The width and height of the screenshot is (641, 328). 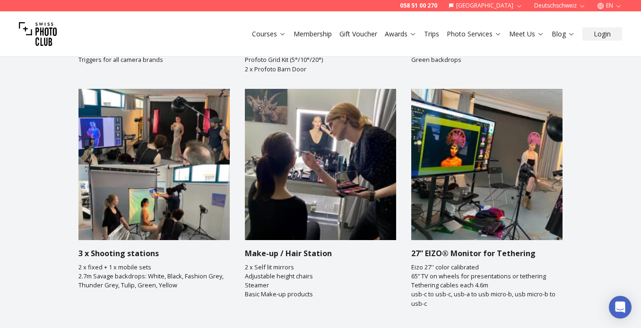 What do you see at coordinates (418, 6) in the screenshot?
I see `a: 058 51 00 270` at bounding box center [418, 6].